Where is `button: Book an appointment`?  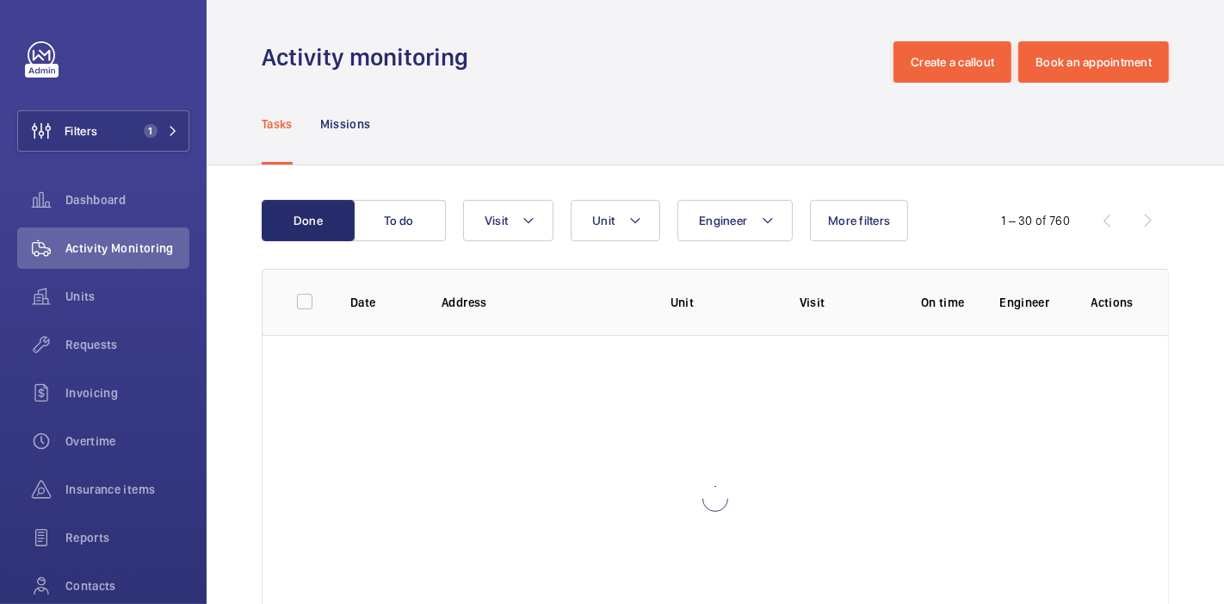
button: Book an appointment is located at coordinates (1094, 62).